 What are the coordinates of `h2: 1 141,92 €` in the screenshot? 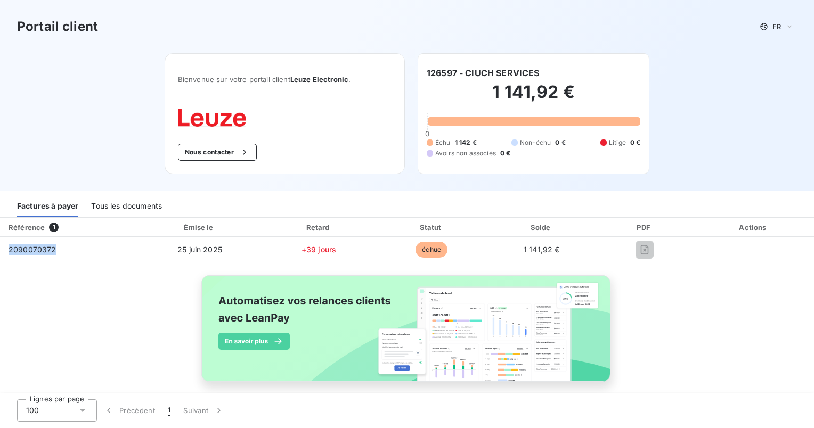 It's located at (533, 97).